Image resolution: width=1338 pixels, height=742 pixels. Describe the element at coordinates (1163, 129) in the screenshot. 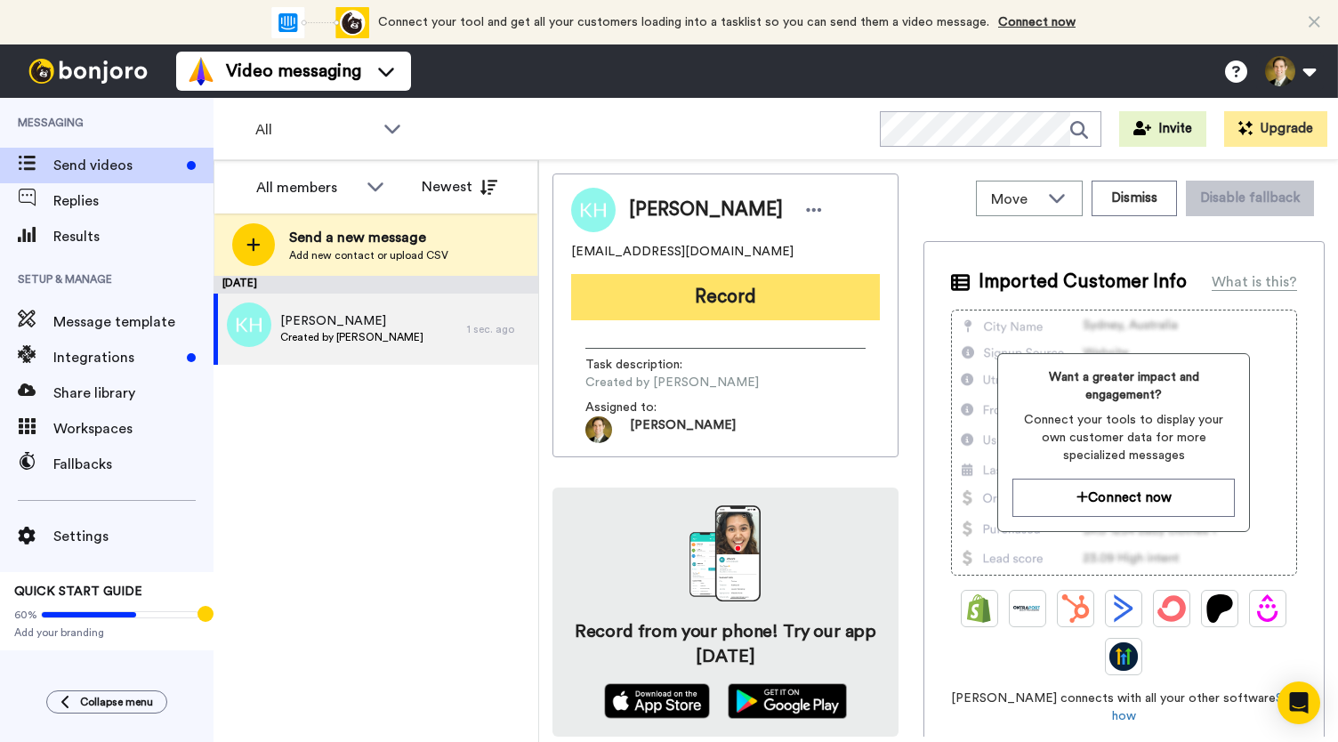

I see `a: Invite` at that location.